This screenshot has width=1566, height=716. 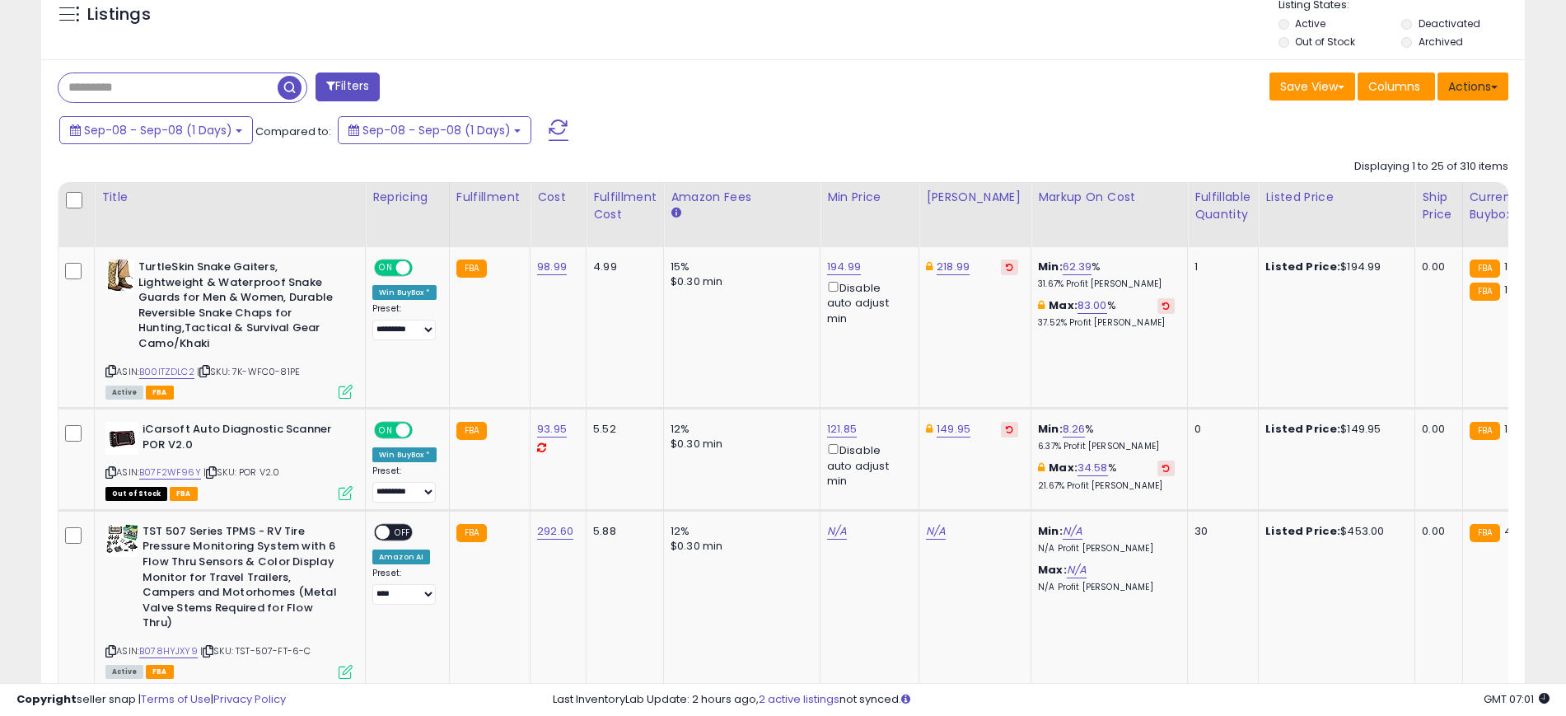 I want to click on div: Displaying 1 to 25 of 310 items, so click(x=1431, y=166).